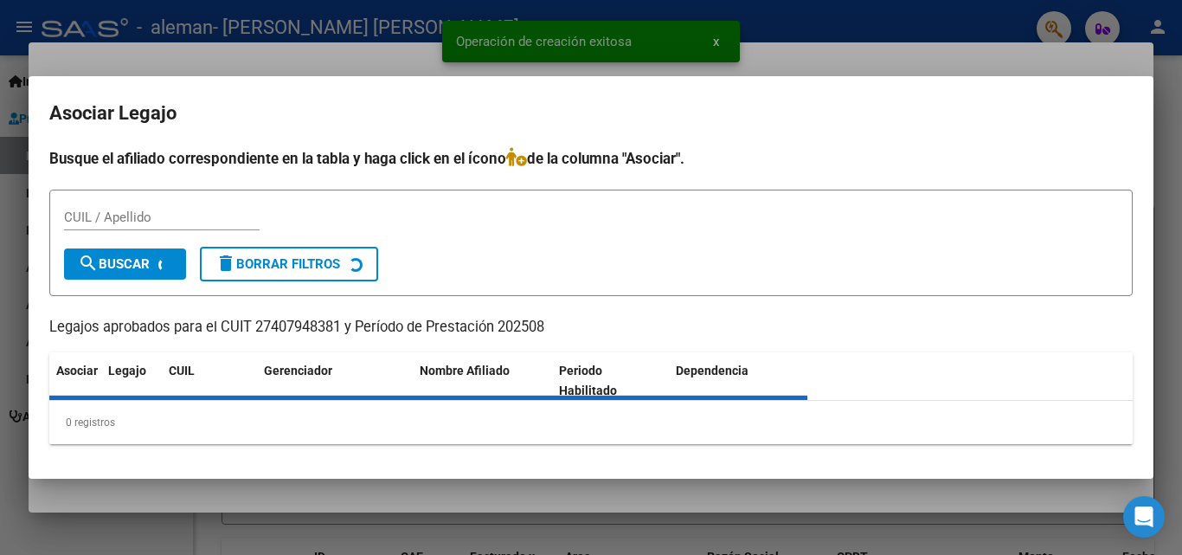  What do you see at coordinates (278, 264) in the screenshot?
I see `span: Borrar Filtros` at bounding box center [278, 264].